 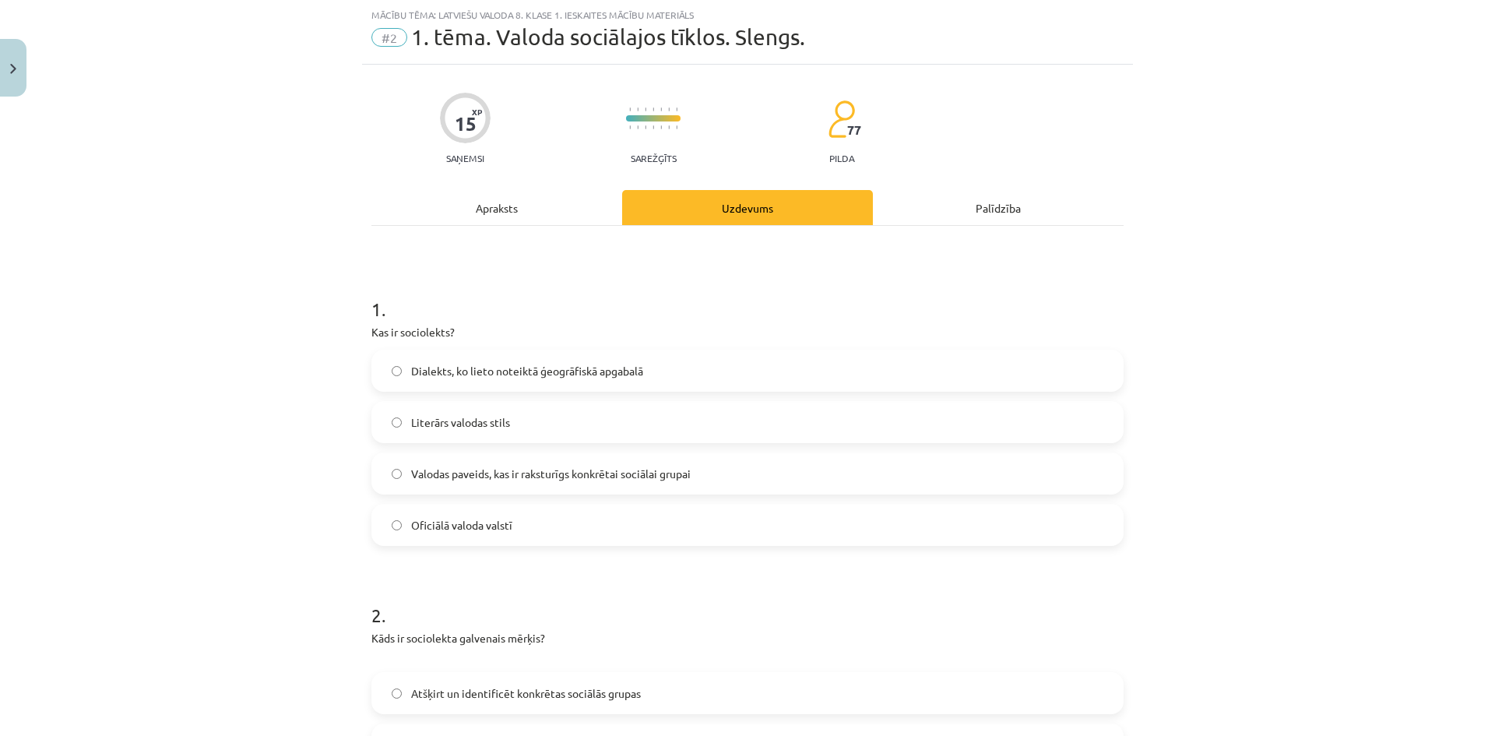 I want to click on img: students-c634bb4e5e11cddfef0936a35e636f08e4e9abd3cc4e673bd6f9a4125e45ecb1.svg, so click(x=841, y=119).